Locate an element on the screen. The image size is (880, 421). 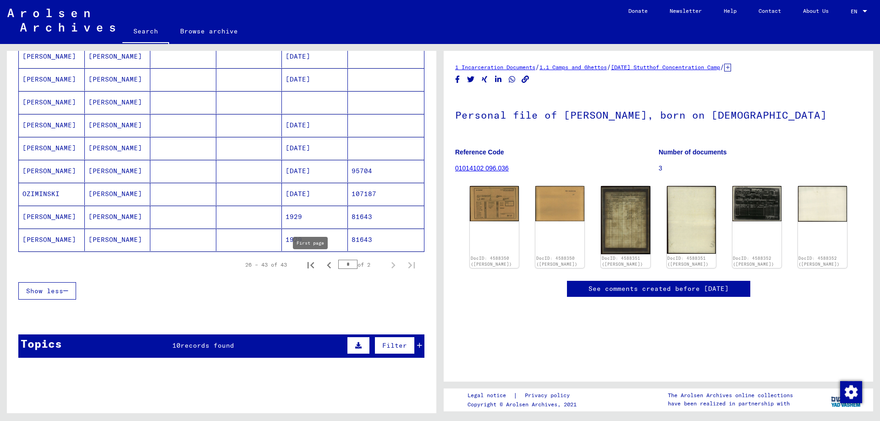
button: Filter is located at coordinates (395, 346).